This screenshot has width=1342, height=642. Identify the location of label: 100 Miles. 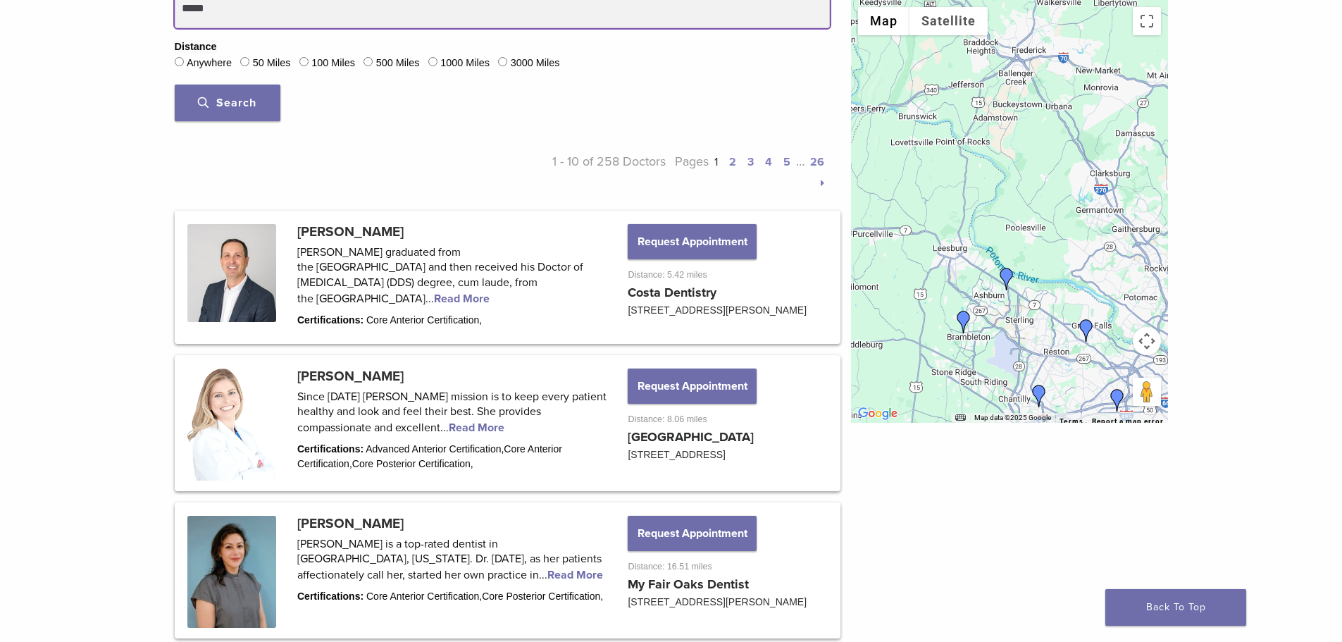
(333, 63).